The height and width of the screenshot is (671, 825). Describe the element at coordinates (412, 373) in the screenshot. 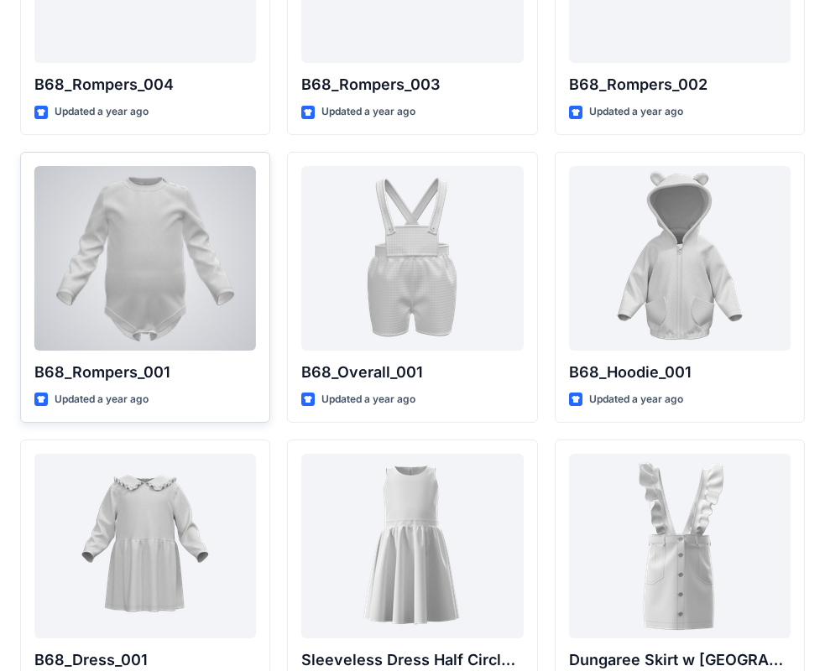

I see `p: B68_Overall_001` at that location.